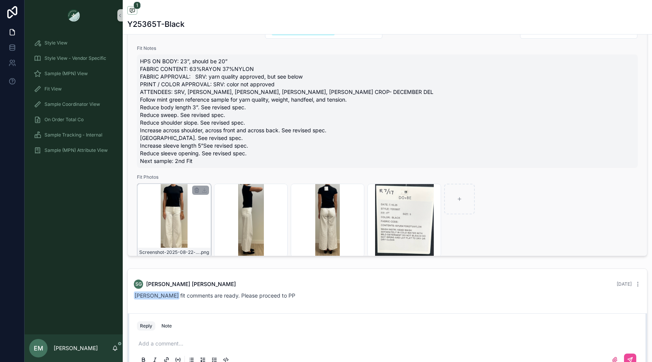 The width and height of the screenshot is (652, 362). Describe the element at coordinates (74, 43) in the screenshot. I see `a: Style View` at that location.